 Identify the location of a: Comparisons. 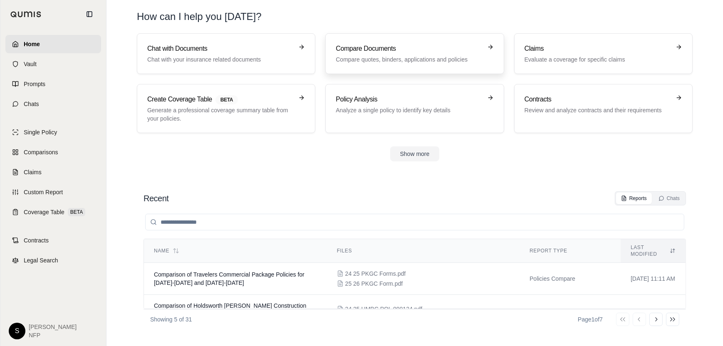
(53, 152).